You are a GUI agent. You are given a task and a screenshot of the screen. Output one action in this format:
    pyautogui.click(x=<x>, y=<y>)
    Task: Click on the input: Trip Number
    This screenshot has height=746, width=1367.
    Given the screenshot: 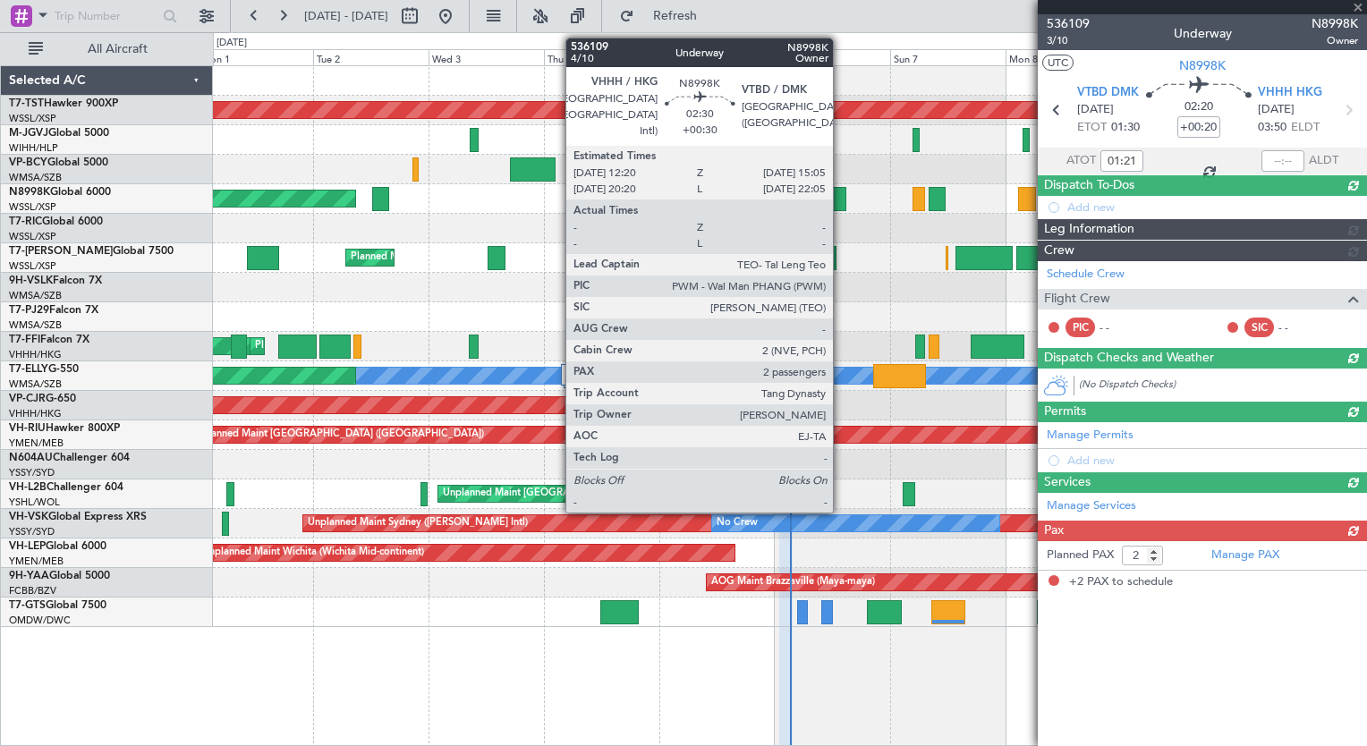 What is the action you would take?
    pyautogui.click(x=106, y=16)
    